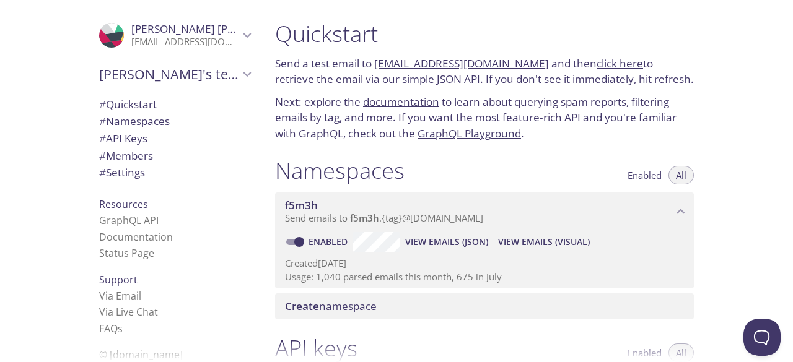 The height and width of the screenshot is (362, 793). Describe the element at coordinates (123, 138) in the screenshot. I see `span: API Keys` at that location.